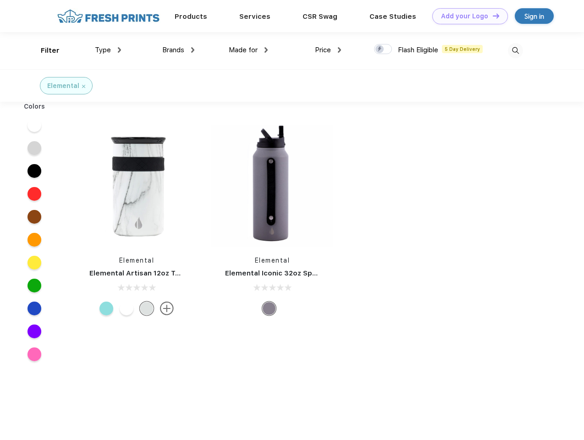  Describe the element at coordinates (173, 50) in the screenshot. I see `span: Brands` at that location.